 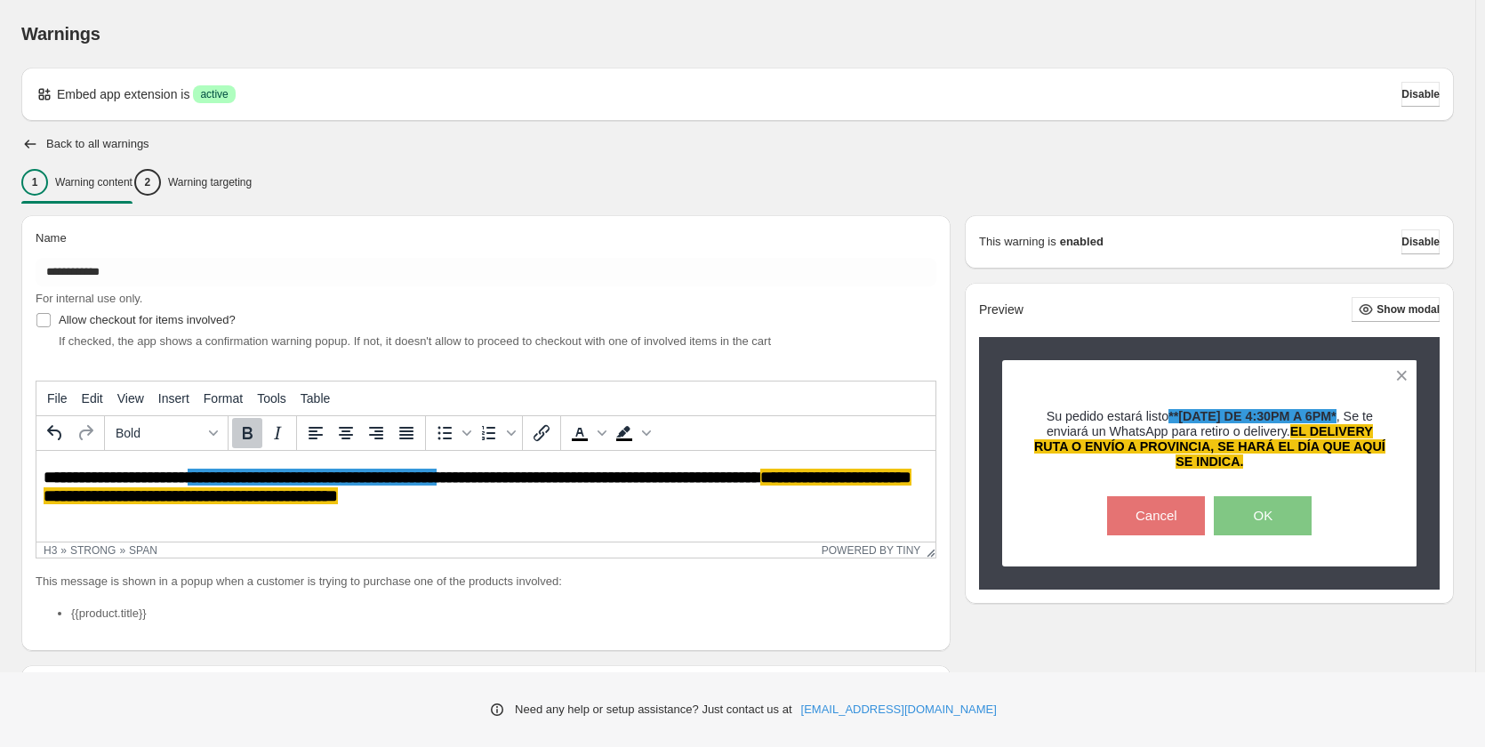 What do you see at coordinates (1018, 242) in the screenshot?
I see `p: This warning is` at bounding box center [1018, 242].